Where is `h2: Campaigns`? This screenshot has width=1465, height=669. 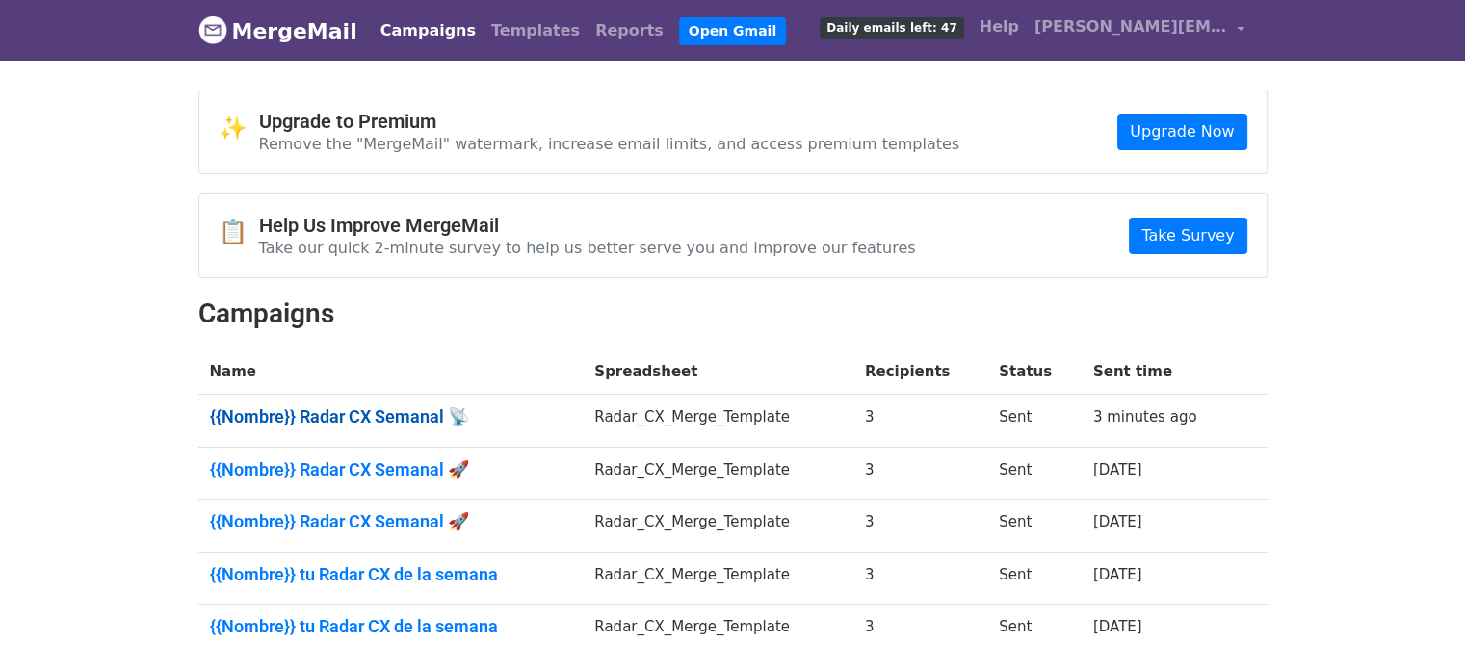
h2: Campaigns is located at coordinates (733, 314).